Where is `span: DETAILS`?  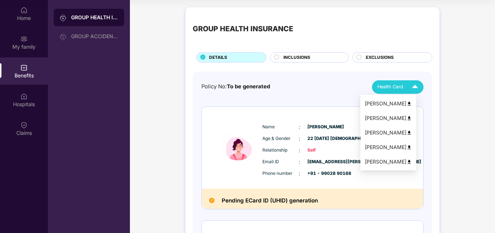 span: DETAILS is located at coordinates (218, 57).